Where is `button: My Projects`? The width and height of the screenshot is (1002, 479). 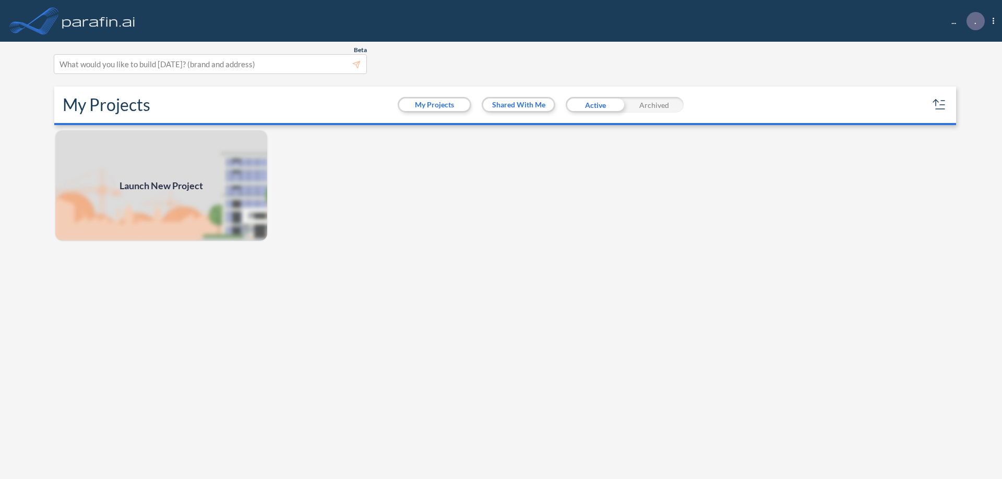 button: My Projects is located at coordinates (434, 105).